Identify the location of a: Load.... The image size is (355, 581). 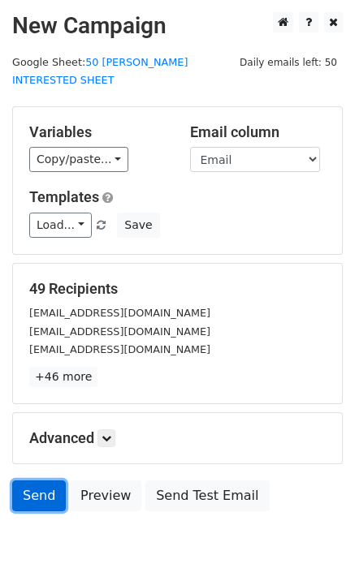
(60, 225).